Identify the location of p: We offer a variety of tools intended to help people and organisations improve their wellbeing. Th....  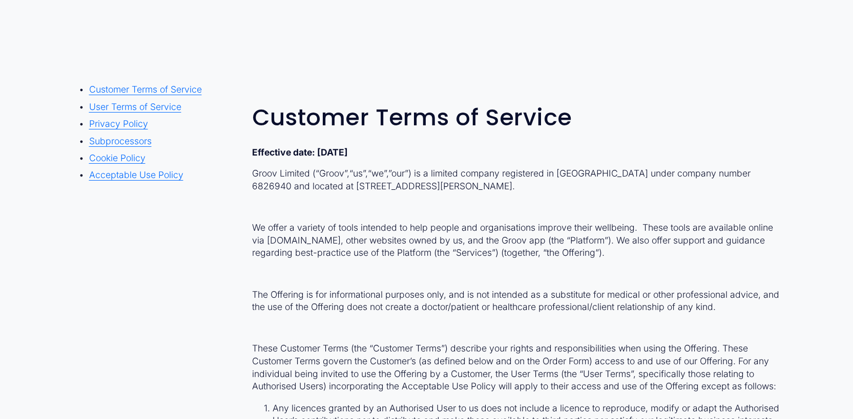
(518, 241).